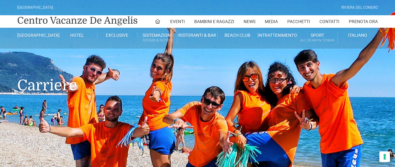  What do you see at coordinates (330, 22) in the screenshot?
I see `a: Contatti` at bounding box center [330, 22].